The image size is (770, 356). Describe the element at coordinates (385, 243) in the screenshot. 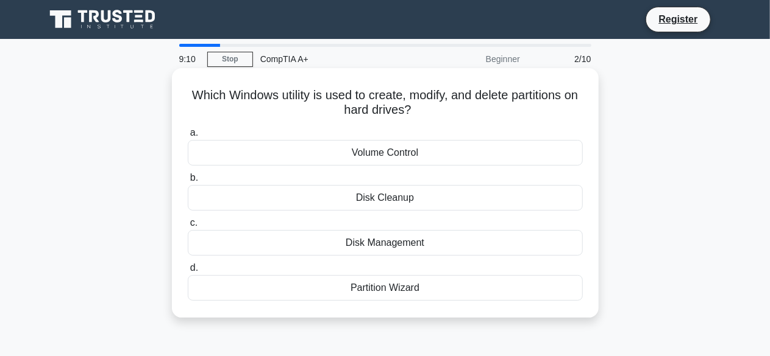

I see `div: Disk Management` at that location.